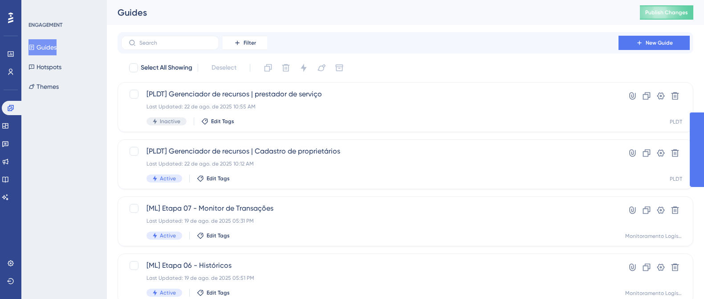 Image resolution: width=704 pixels, height=299 pixels. What do you see at coordinates (245, 43) in the screenshot?
I see `button: Filter` at bounding box center [245, 43].